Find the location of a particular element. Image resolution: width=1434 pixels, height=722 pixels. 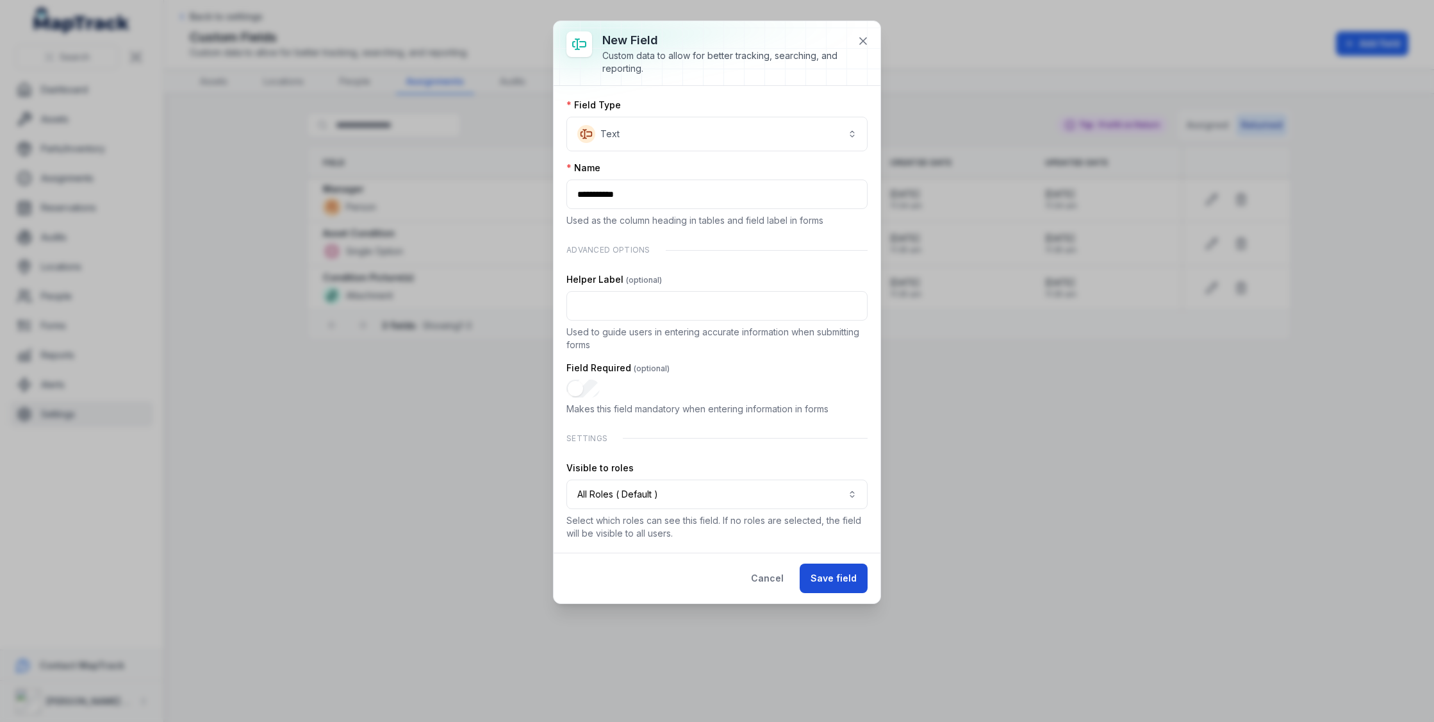

input: :rbl:-form-item-label is located at coordinates (717, 194).